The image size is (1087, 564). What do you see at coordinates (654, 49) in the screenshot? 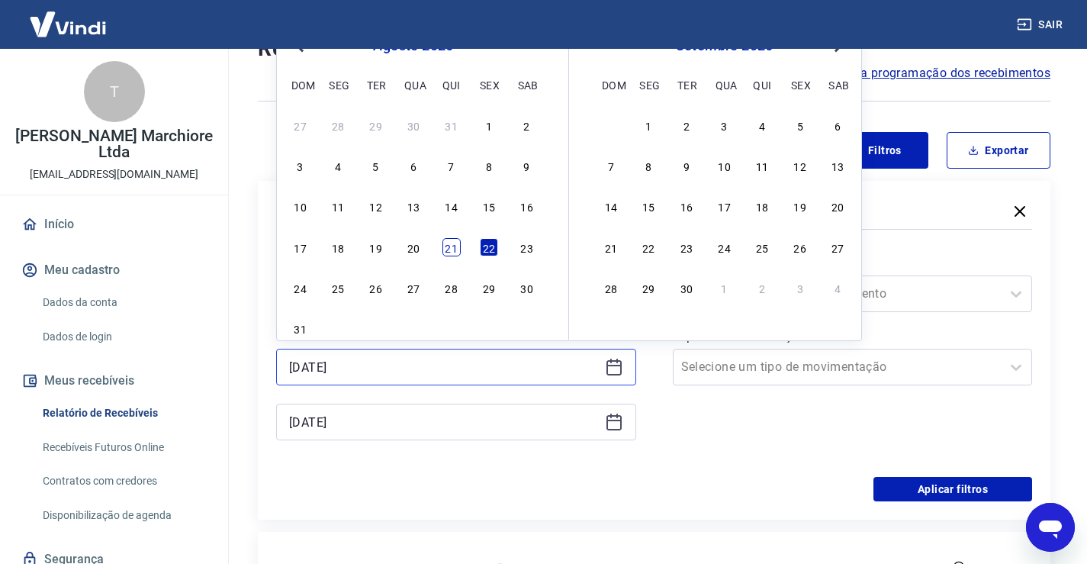
I see `h4: Relatório de Recebíveis` at bounding box center [654, 49].